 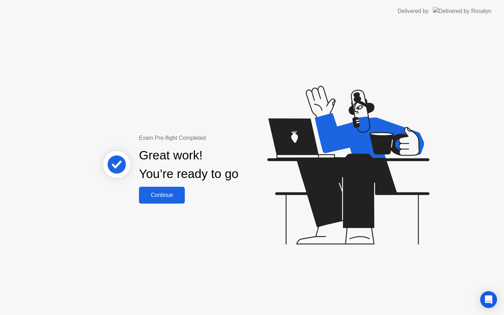 I want to click on button: Continue, so click(x=162, y=195).